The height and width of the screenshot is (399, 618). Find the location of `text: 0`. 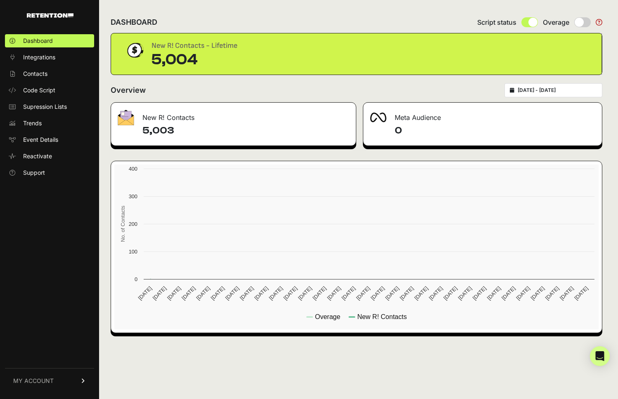

text: 0 is located at coordinates (136, 279).